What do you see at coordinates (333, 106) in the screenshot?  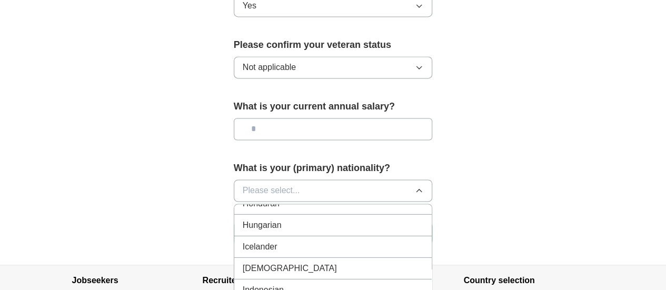 I see `label: What is your current annual salary?` at bounding box center [333, 106].